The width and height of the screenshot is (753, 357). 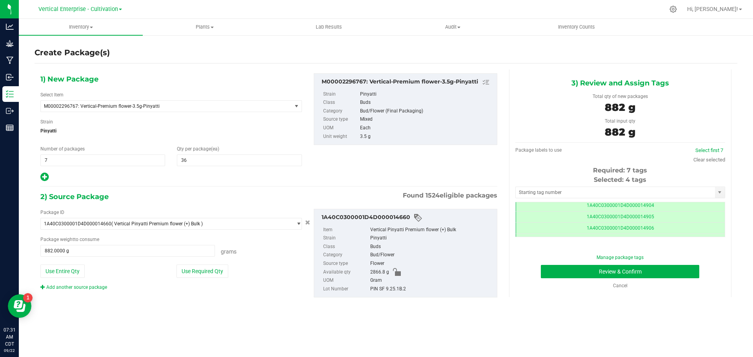 I want to click on div: Flower, so click(x=431, y=264).